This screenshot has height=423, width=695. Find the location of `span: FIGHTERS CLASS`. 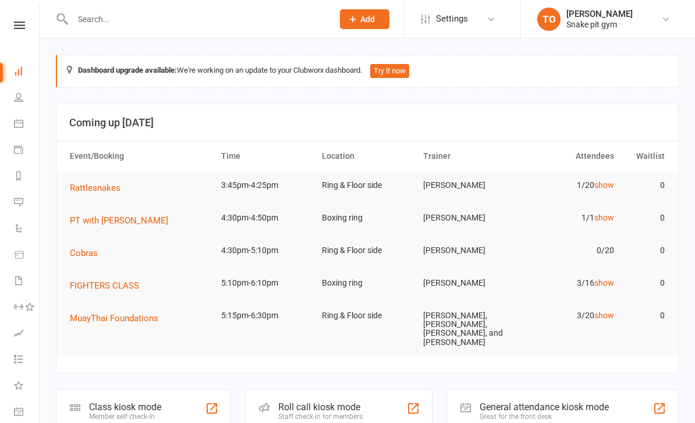

span: FIGHTERS CLASS is located at coordinates (104, 286).